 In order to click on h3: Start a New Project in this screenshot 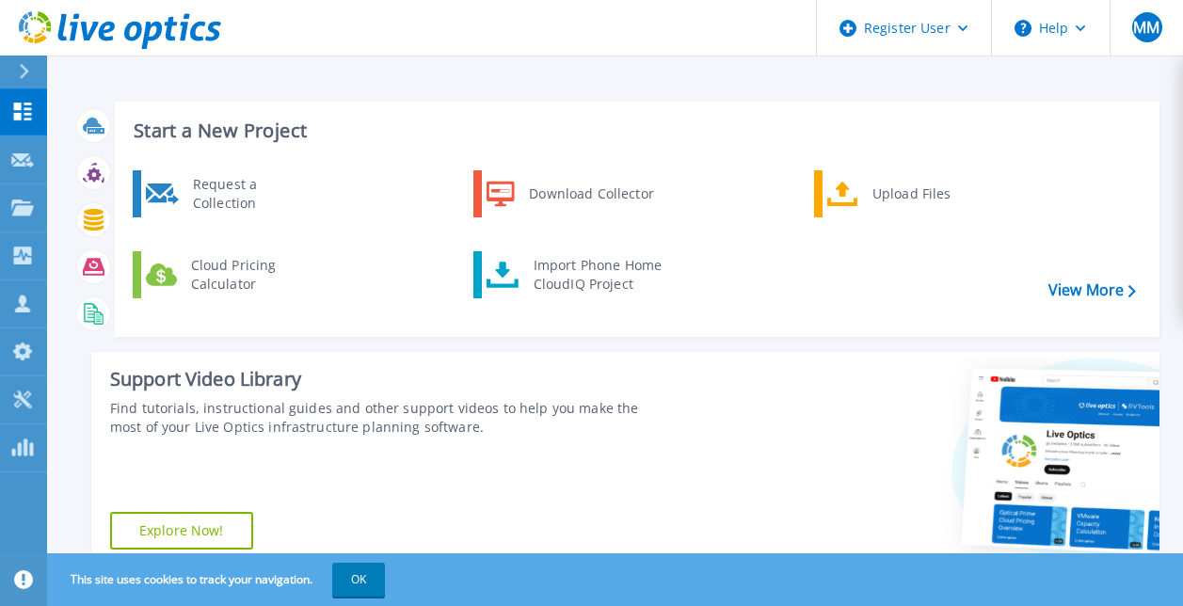, I will do `click(635, 131)`.